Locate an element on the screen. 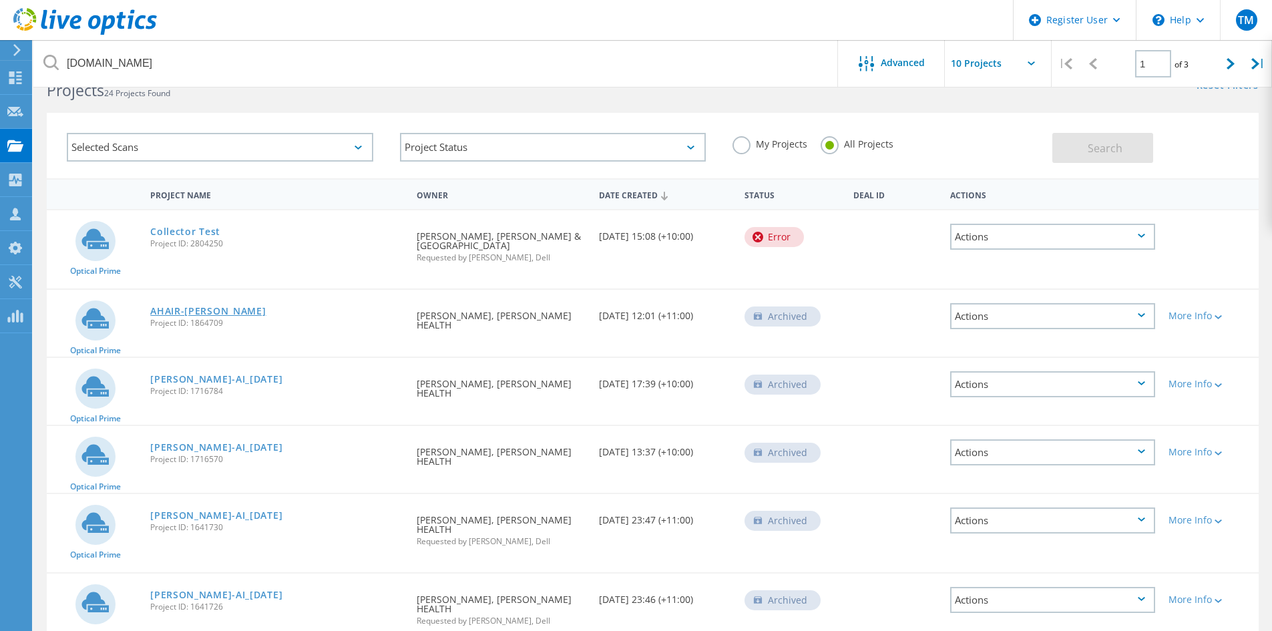  label: All Projects is located at coordinates (857, 142).